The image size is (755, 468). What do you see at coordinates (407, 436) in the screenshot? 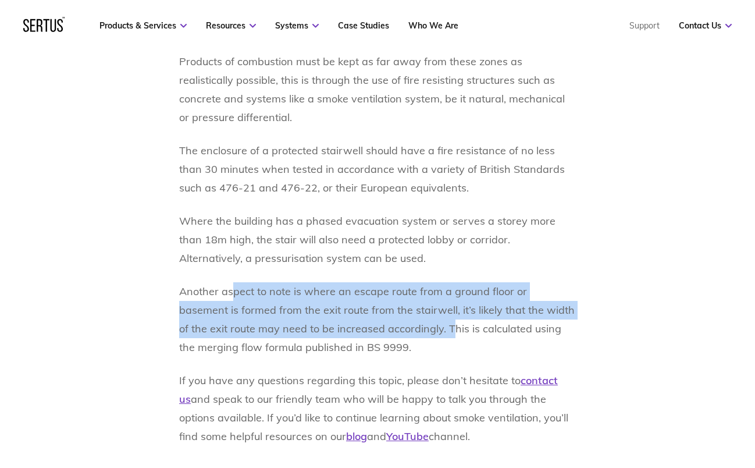
I see `a: YouTube` at bounding box center [407, 436].